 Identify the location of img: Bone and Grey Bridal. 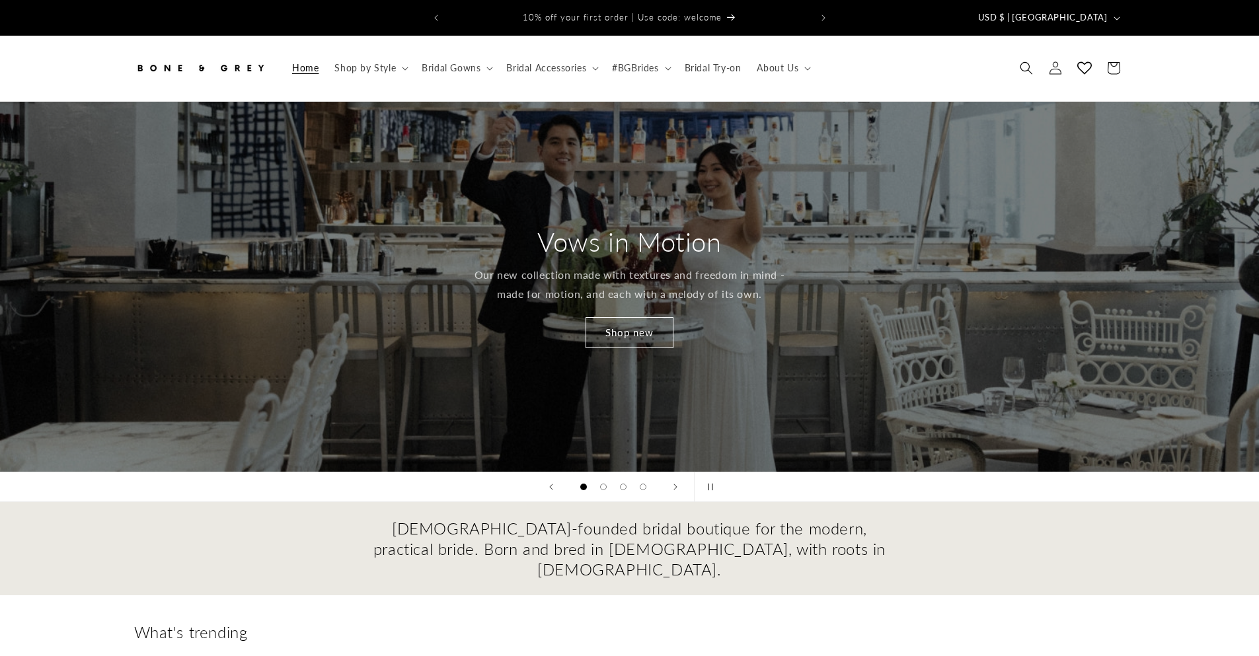
(200, 68).